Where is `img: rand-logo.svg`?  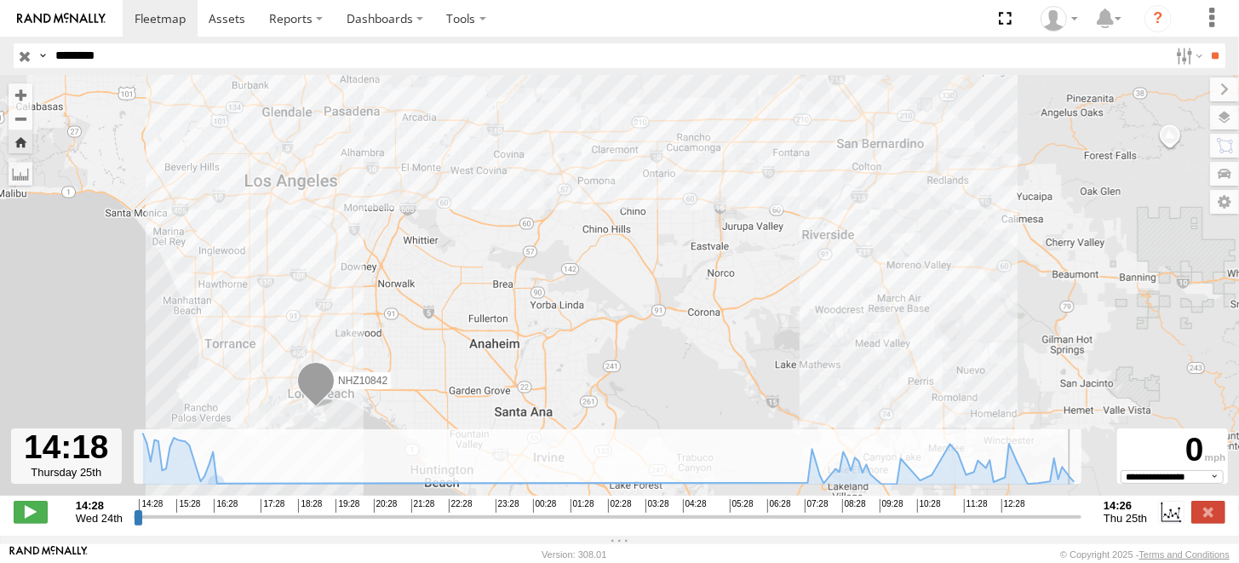
img: rand-logo.svg is located at coordinates (61, 19).